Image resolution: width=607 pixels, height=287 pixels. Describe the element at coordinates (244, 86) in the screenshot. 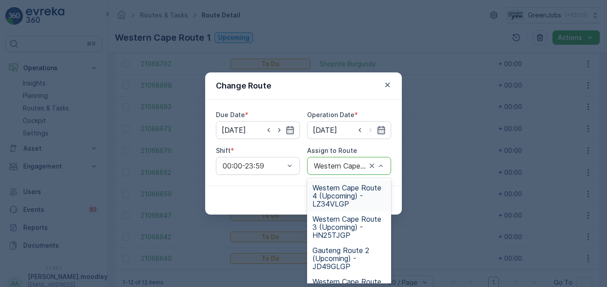

I see `p: Change Route` at that location.